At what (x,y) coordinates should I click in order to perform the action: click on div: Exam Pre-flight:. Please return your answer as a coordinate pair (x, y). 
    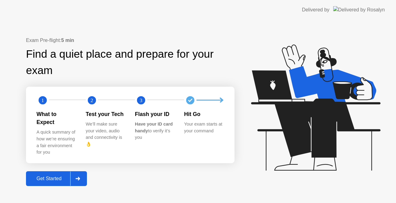
    Looking at the image, I should click on (130, 40).